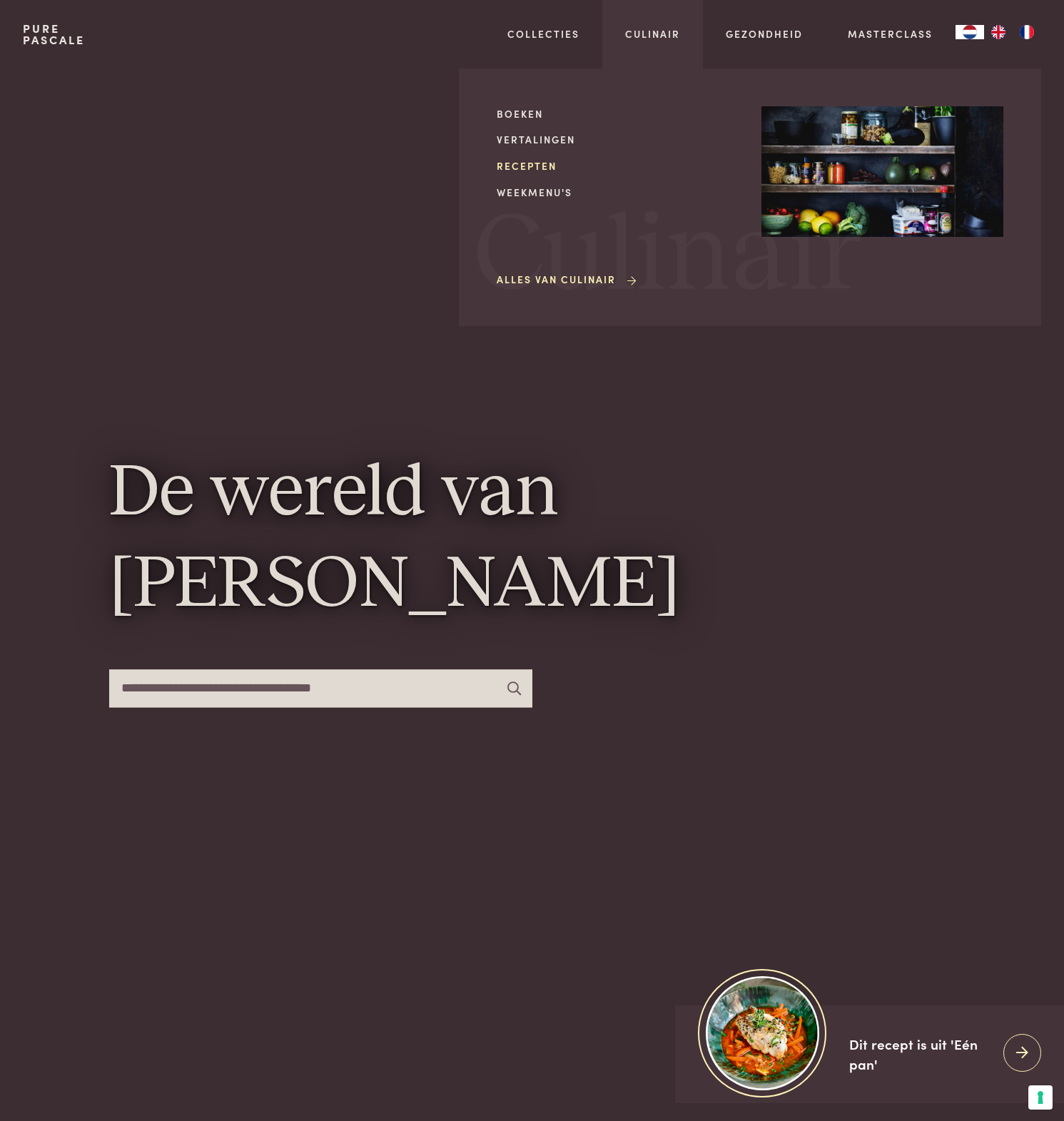 The image size is (1064, 1121). I want to click on img: https://admin.purepascale.com/wp-content/uploads/2025/08/home_recept_link.jpg, so click(762, 1032).